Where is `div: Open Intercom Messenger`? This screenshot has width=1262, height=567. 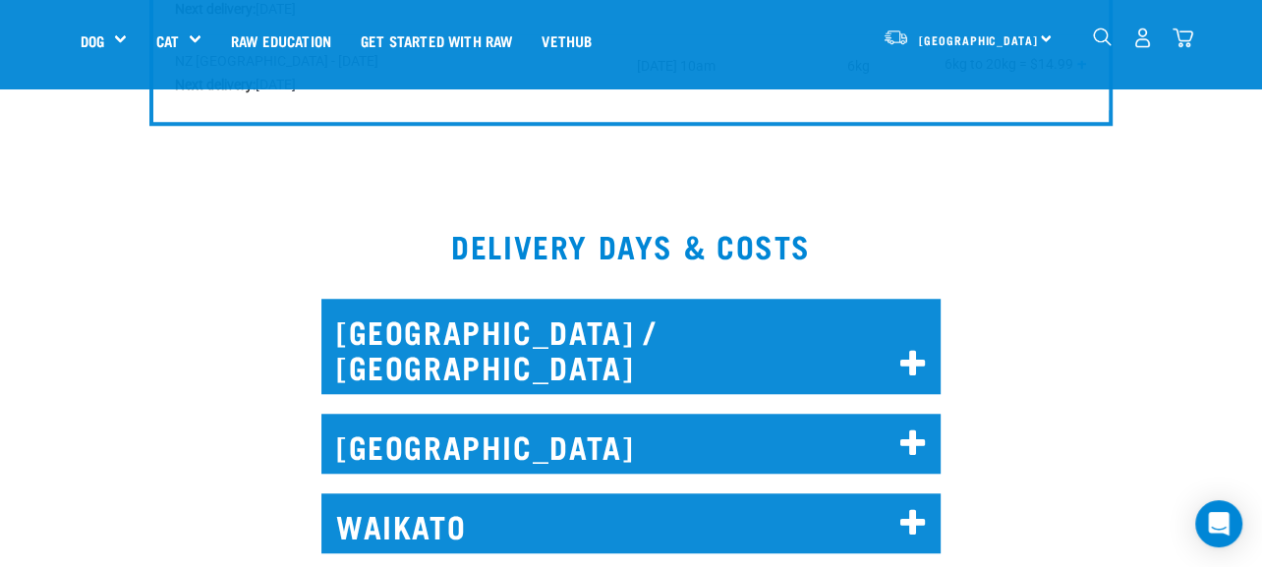 div: Open Intercom Messenger is located at coordinates (1219, 524).